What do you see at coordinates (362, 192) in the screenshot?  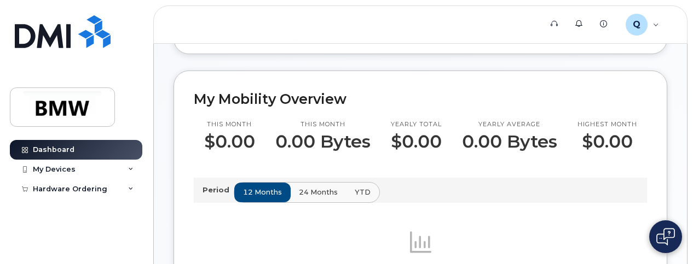 I see `span: YTD` at bounding box center [362, 192].